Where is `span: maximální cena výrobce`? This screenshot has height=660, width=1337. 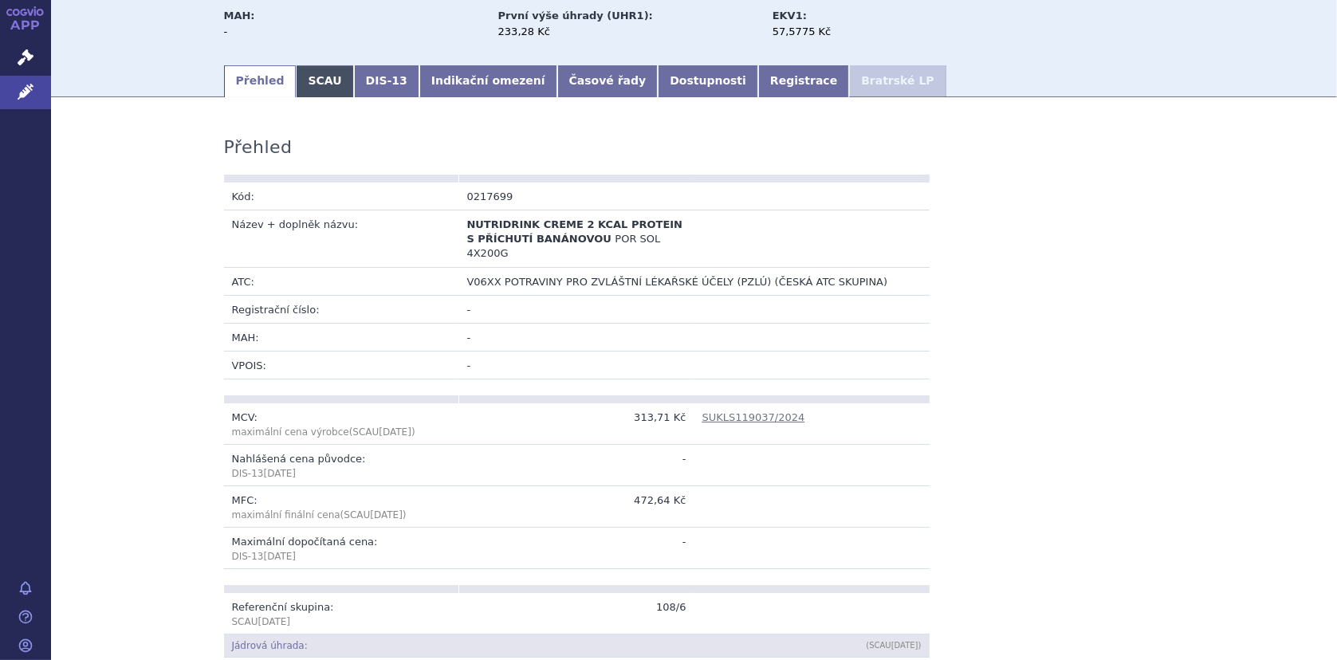 span: maximální cena výrobce is located at coordinates (290, 432).